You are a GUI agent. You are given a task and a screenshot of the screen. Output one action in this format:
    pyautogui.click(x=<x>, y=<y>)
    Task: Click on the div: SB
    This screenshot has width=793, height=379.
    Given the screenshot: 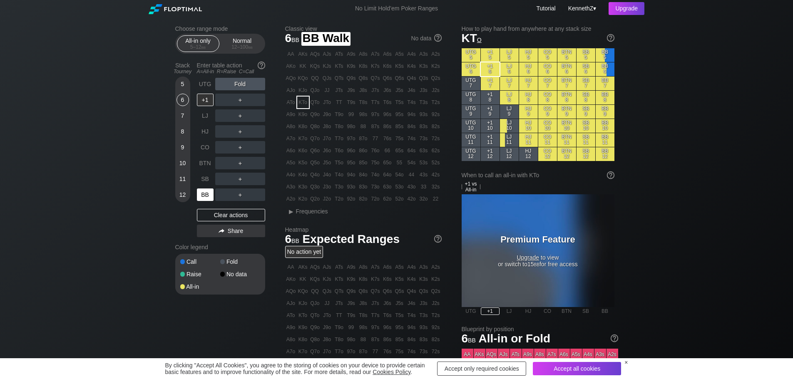 What is the action you would take?
    pyautogui.click(x=205, y=179)
    